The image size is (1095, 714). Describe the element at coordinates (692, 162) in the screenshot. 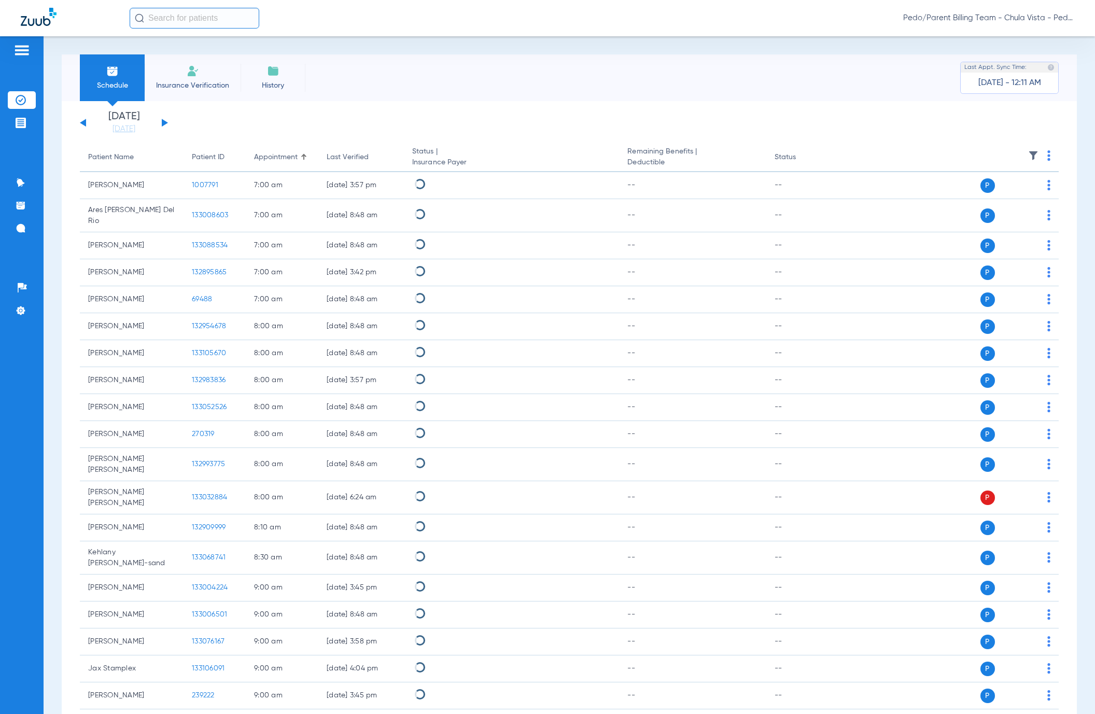

I see `span: Deductible` at that location.